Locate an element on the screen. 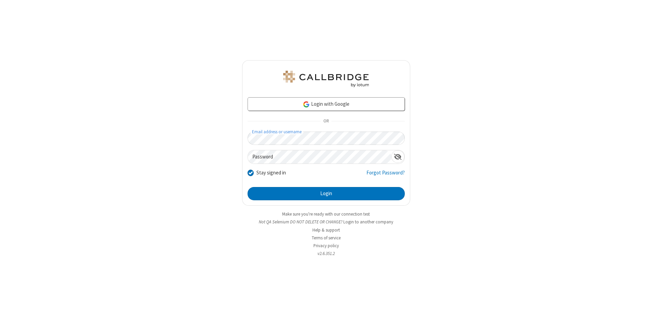 The image size is (652, 322). label: Stay signed in is located at coordinates (271, 173).